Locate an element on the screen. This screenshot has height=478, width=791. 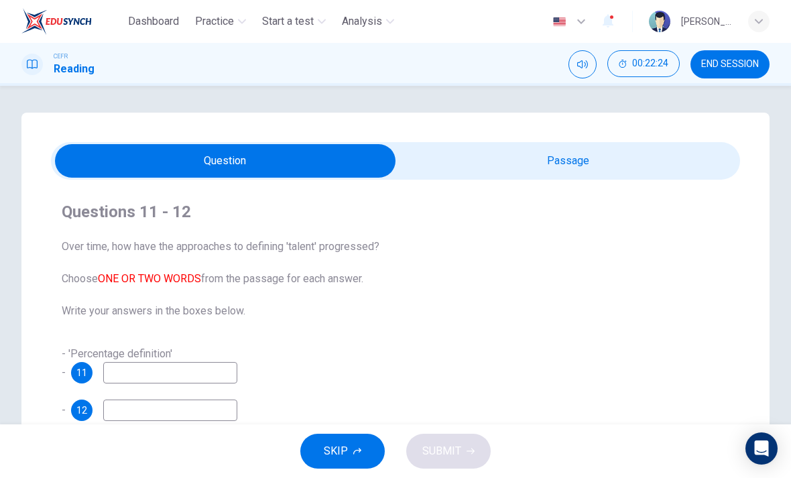
button: SKIP is located at coordinates (343, 451).